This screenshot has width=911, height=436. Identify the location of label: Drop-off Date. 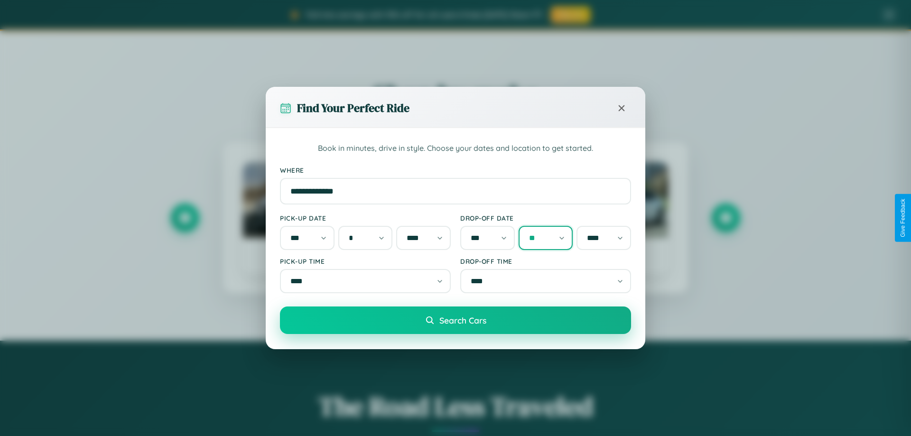
(546, 218).